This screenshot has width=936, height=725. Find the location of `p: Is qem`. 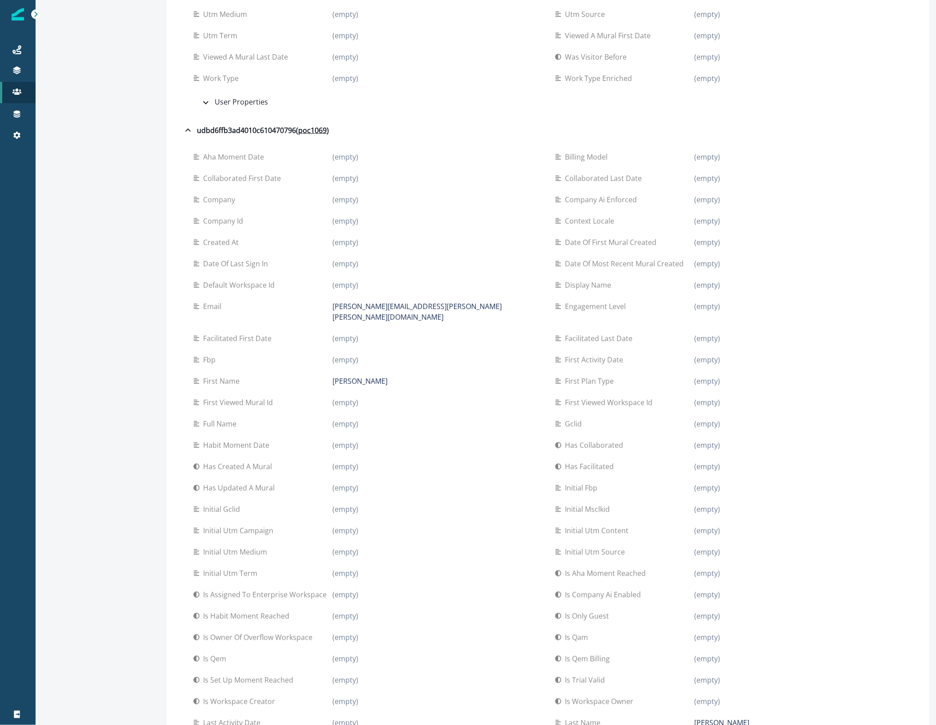

p: Is qem is located at coordinates (217, 659).